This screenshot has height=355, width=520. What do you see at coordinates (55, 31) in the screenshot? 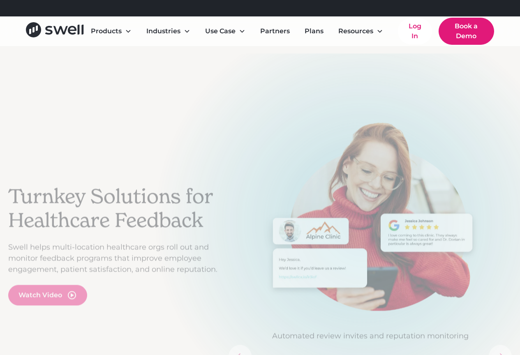
I see `a: home` at bounding box center [55, 31].